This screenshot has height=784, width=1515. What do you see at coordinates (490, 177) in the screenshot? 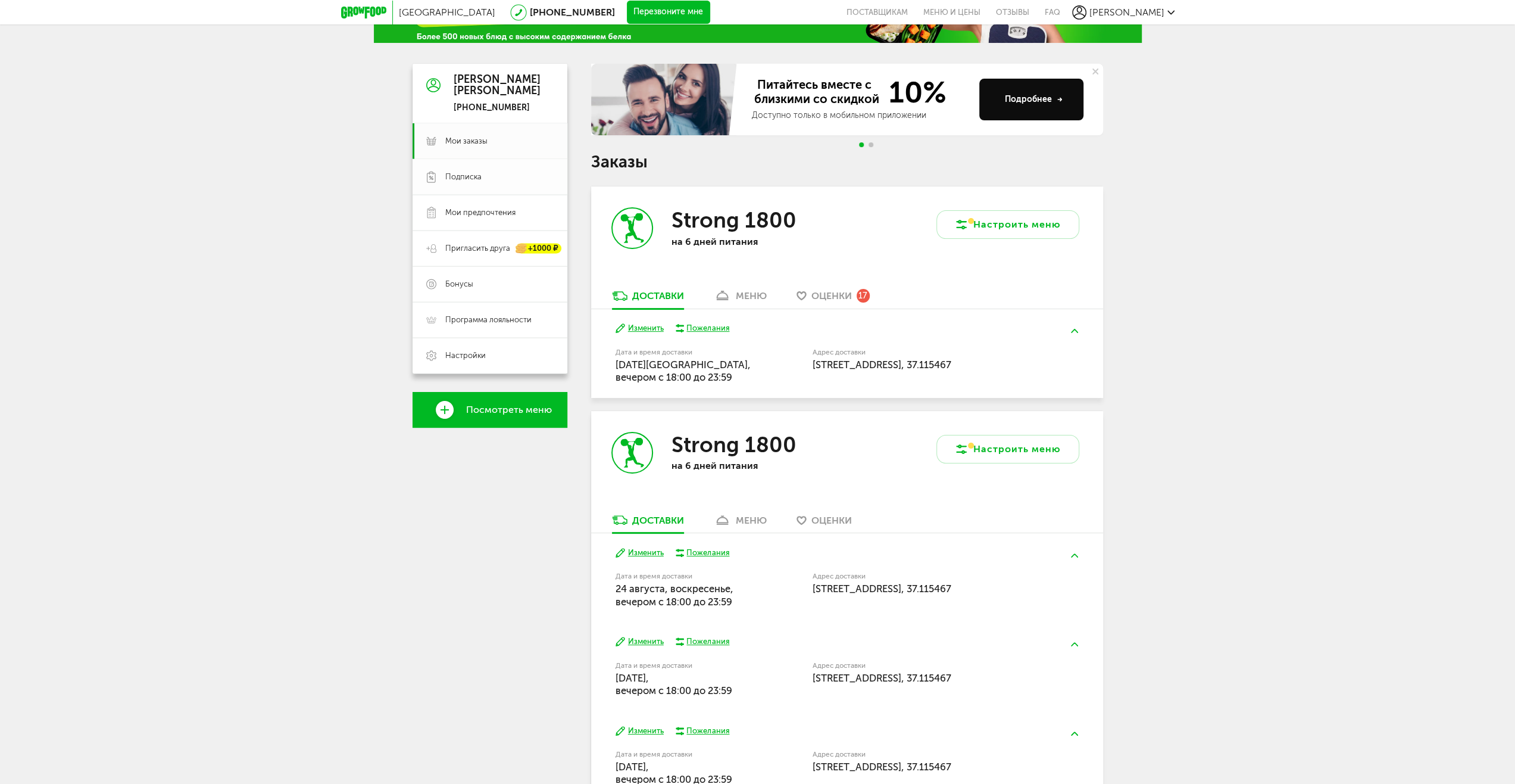
I see `a: Подписка` at bounding box center [490, 177].